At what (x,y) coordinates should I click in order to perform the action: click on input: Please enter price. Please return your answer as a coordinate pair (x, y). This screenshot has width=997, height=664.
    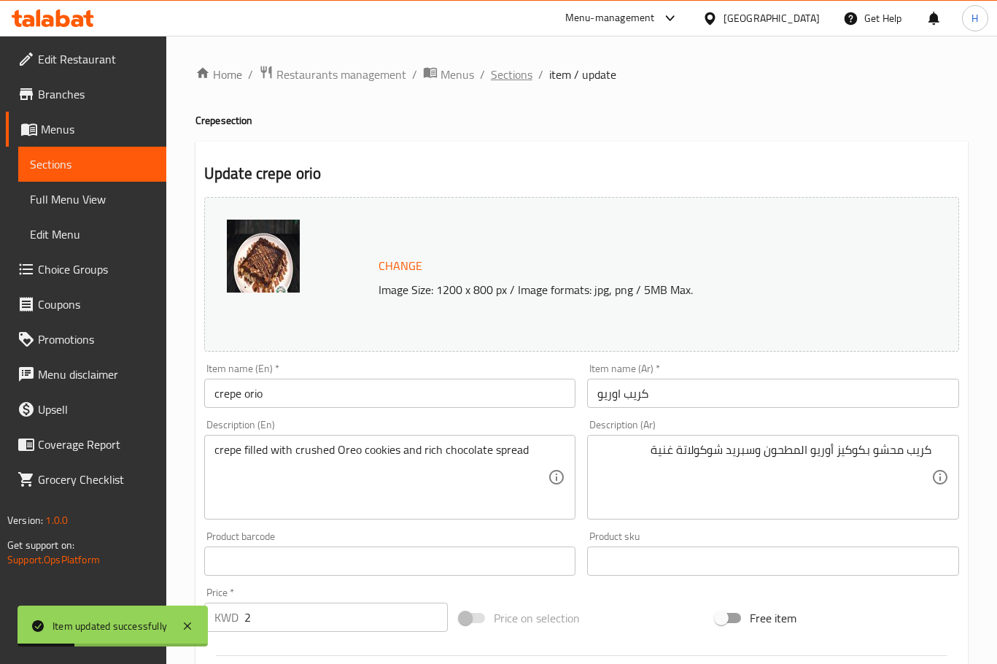
    Looking at the image, I should click on (346, 617).